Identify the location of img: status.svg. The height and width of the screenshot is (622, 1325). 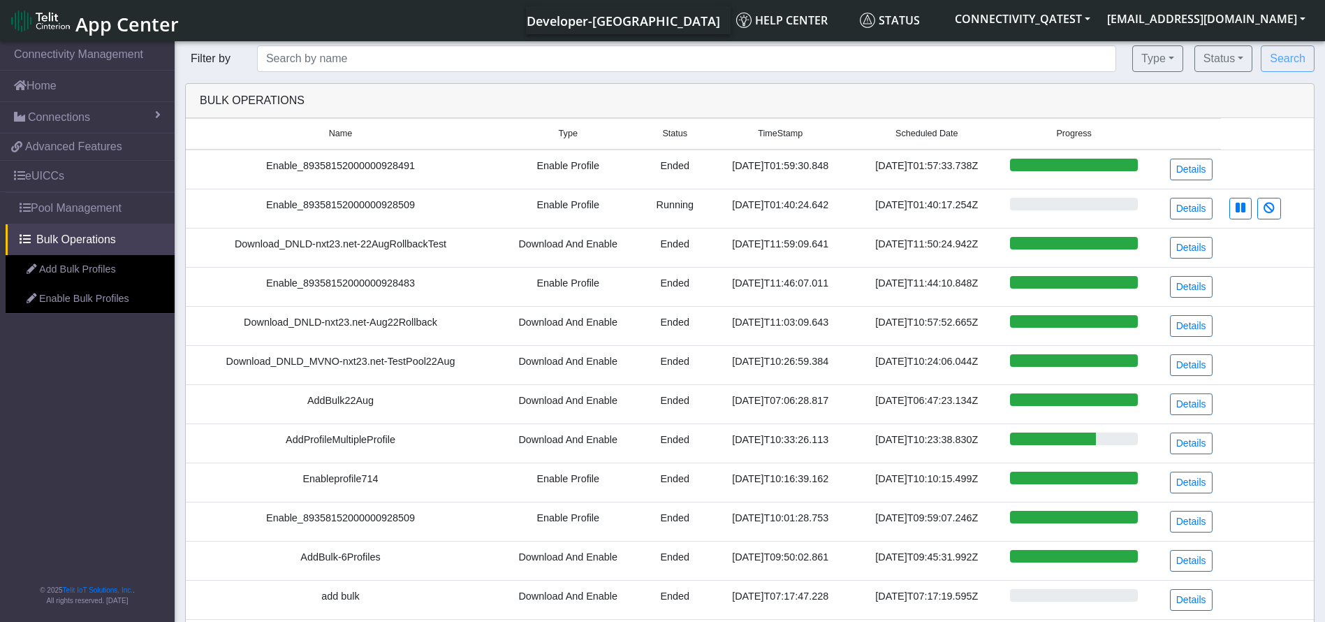
(868, 20).